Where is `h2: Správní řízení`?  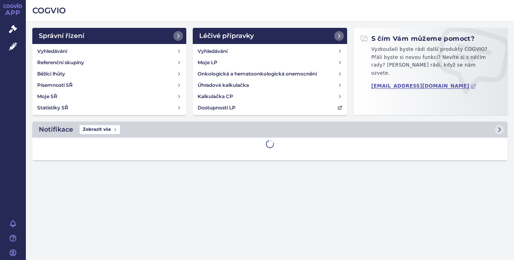
h2: Správní řízení is located at coordinates (61, 36).